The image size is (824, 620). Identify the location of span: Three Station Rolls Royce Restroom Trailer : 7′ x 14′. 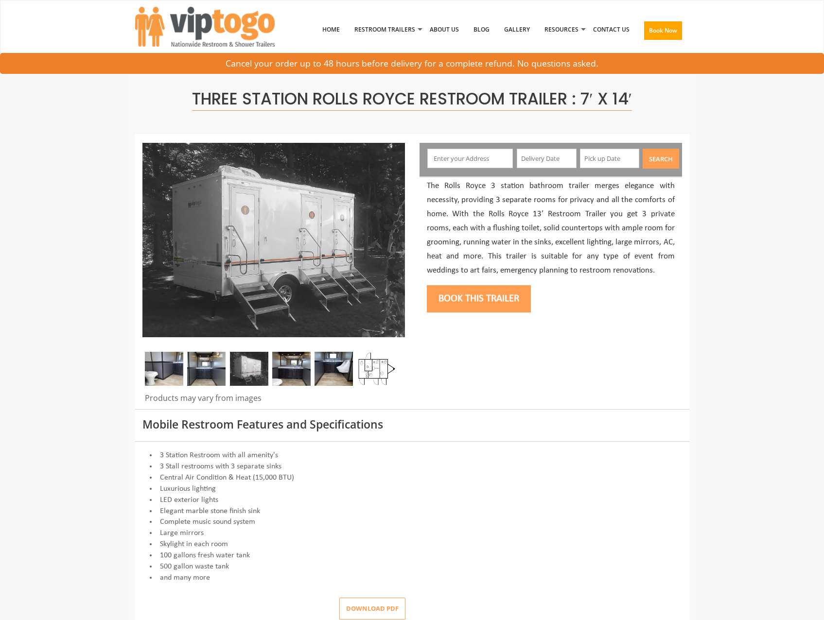
(412, 99).